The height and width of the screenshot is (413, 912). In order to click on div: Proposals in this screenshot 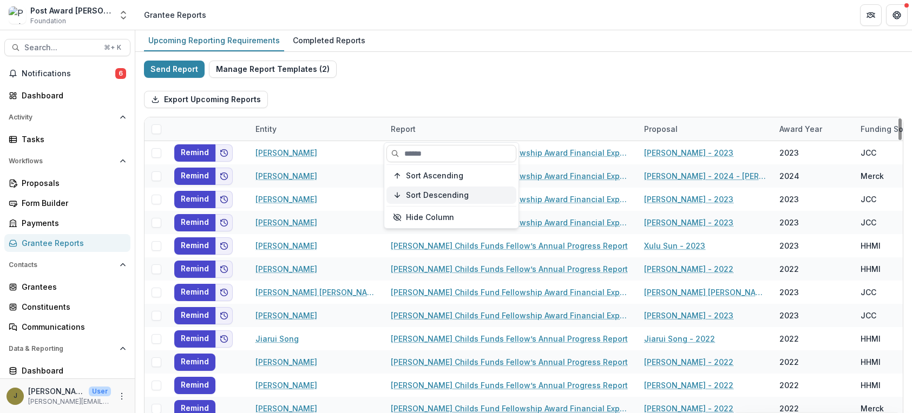, I will do `click(71, 183)`.